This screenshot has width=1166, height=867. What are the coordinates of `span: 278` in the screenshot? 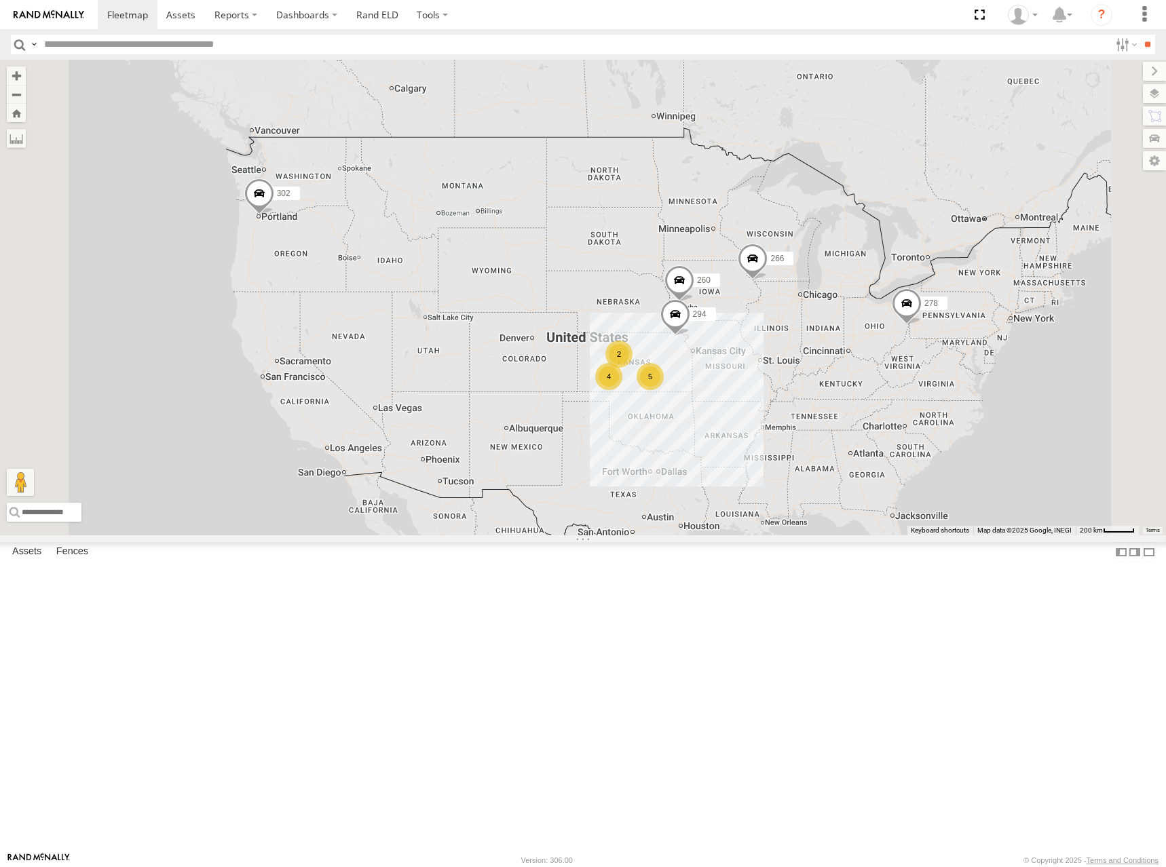 It's located at (931, 303).